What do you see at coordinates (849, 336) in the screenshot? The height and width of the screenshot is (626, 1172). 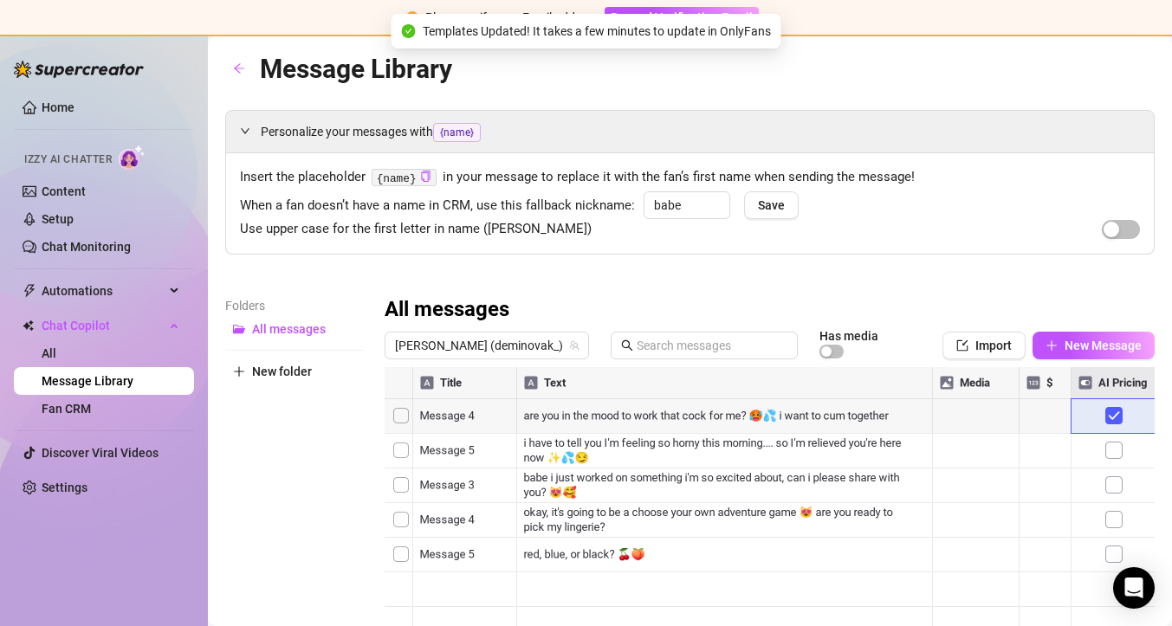 I see `article: Has media` at bounding box center [849, 336].